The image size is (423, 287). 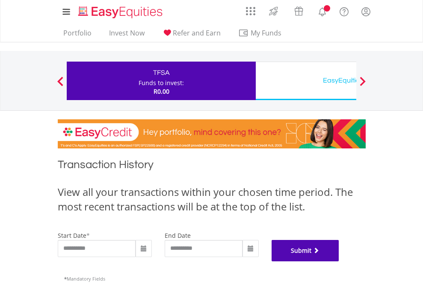 What do you see at coordinates (197, 33) in the screenshot?
I see `span: Refer and Earn` at bounding box center [197, 33].